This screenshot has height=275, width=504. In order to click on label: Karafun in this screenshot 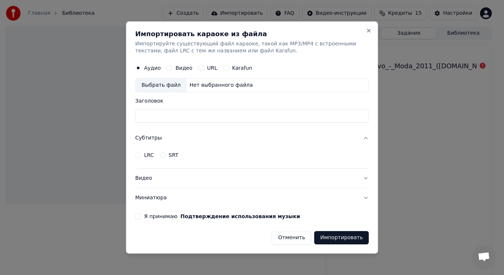, I will do `click(242, 68)`.